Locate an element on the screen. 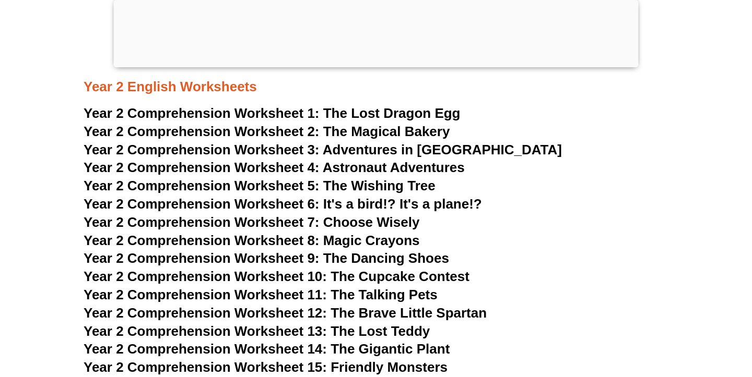 Image resolution: width=752 pixels, height=377 pixels. span: Astronaut Adventures is located at coordinates (394, 168).